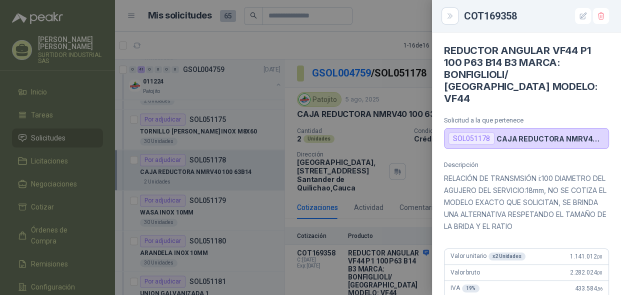  I want to click on div: SOL051178, so click(472, 139).